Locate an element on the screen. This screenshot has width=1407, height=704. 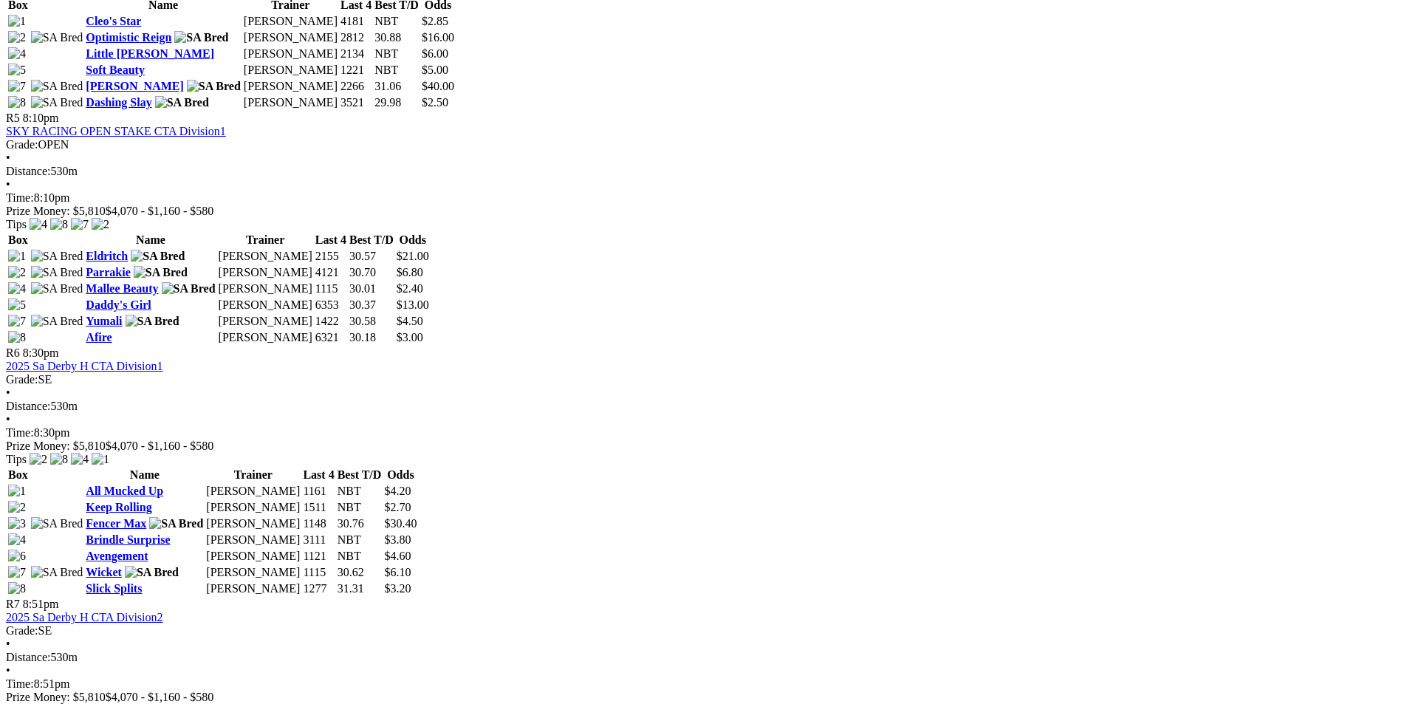
th: Odds is located at coordinates (413, 240).